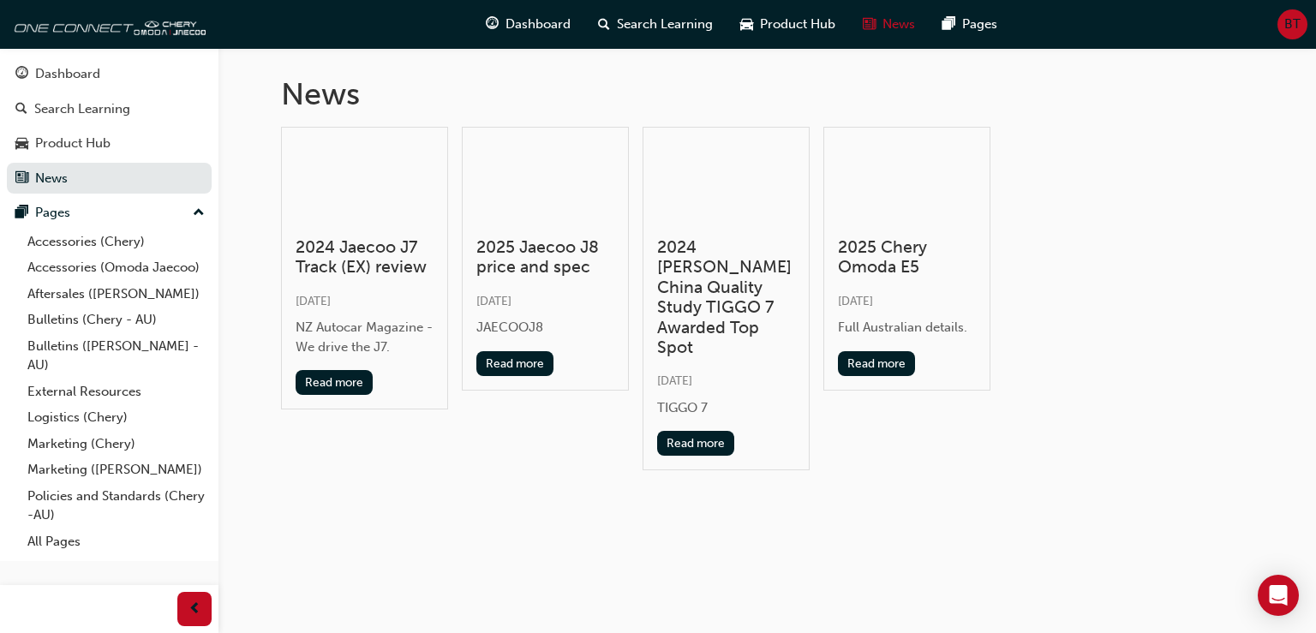  What do you see at coordinates (116, 267) in the screenshot?
I see `a: Accessories (Omoda Jaecoo)` at bounding box center [116, 267].